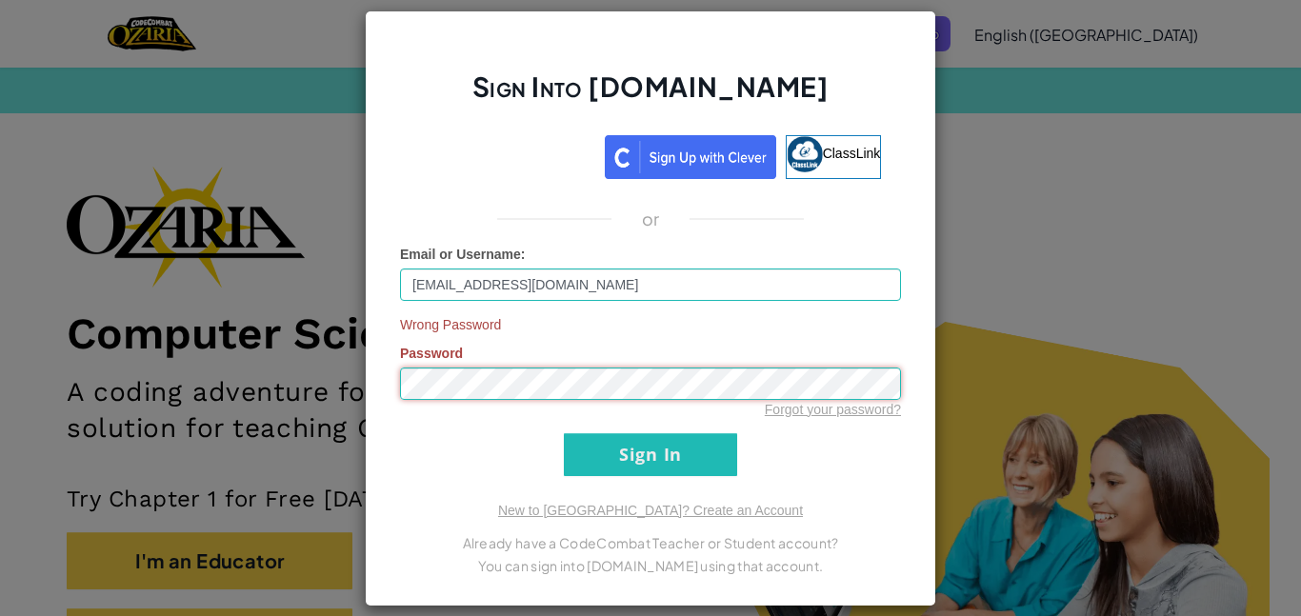 The width and height of the screenshot is (1301, 616). Describe the element at coordinates (691, 157) in the screenshot. I see `img: clever_sso_button@2x.png` at that location.